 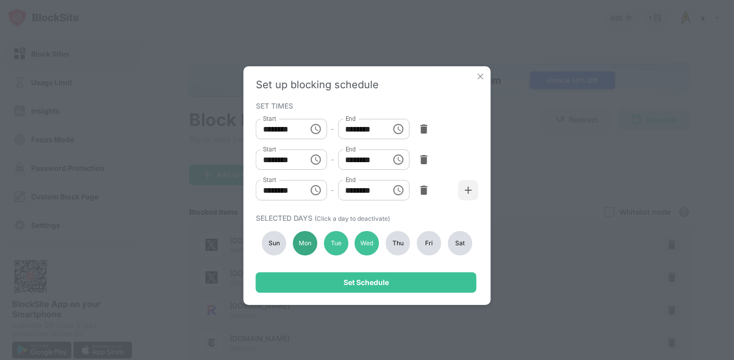 I want to click on div: Sat, so click(x=460, y=243).